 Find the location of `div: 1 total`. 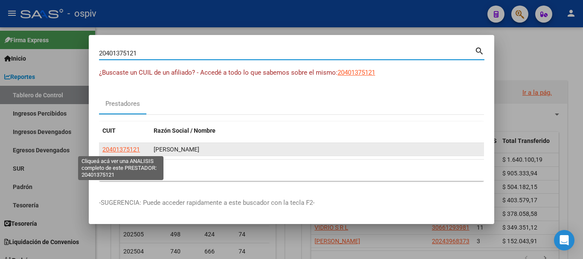

div: 1 total is located at coordinates (291, 170).